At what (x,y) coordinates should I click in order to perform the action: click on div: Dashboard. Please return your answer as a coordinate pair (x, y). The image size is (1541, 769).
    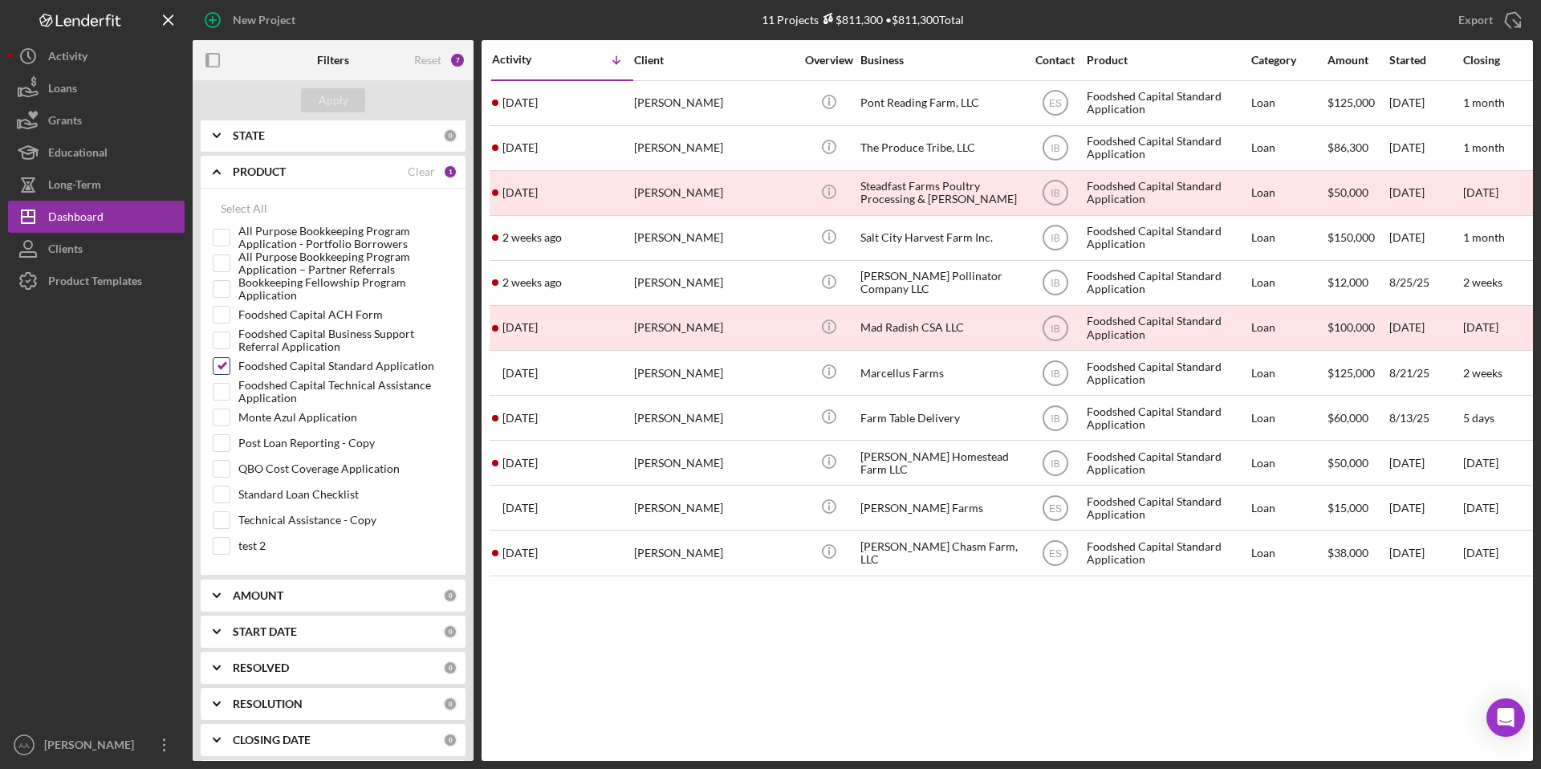
    Looking at the image, I should click on (75, 218).